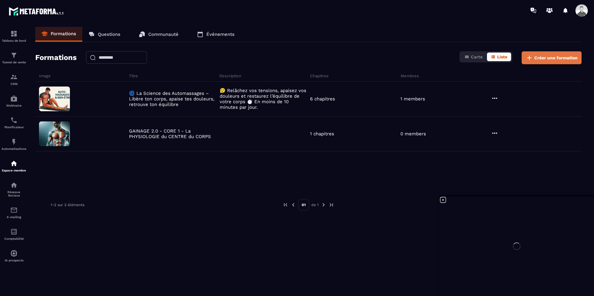 The image size is (594, 296). Describe the element at coordinates (220, 34) in the screenshot. I see `p: Événements` at that location.